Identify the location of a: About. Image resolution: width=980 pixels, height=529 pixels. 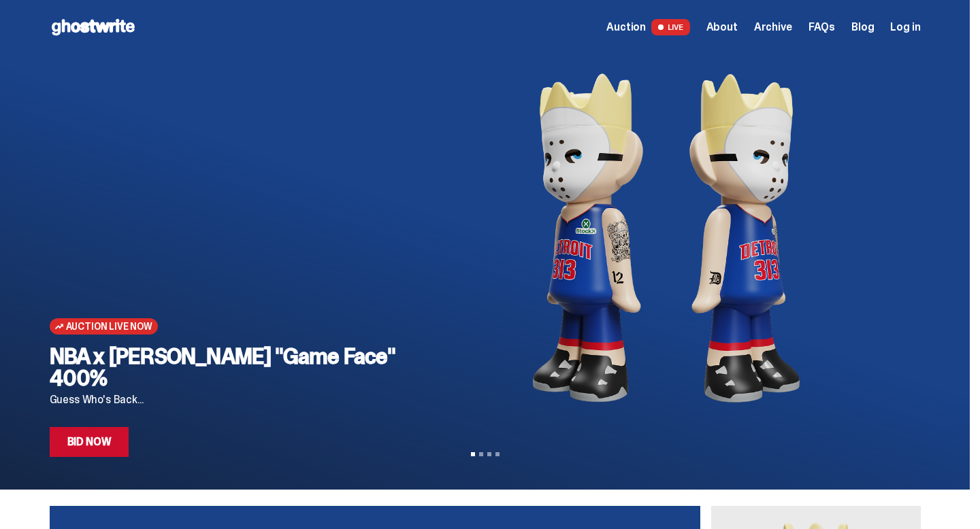
(722, 27).